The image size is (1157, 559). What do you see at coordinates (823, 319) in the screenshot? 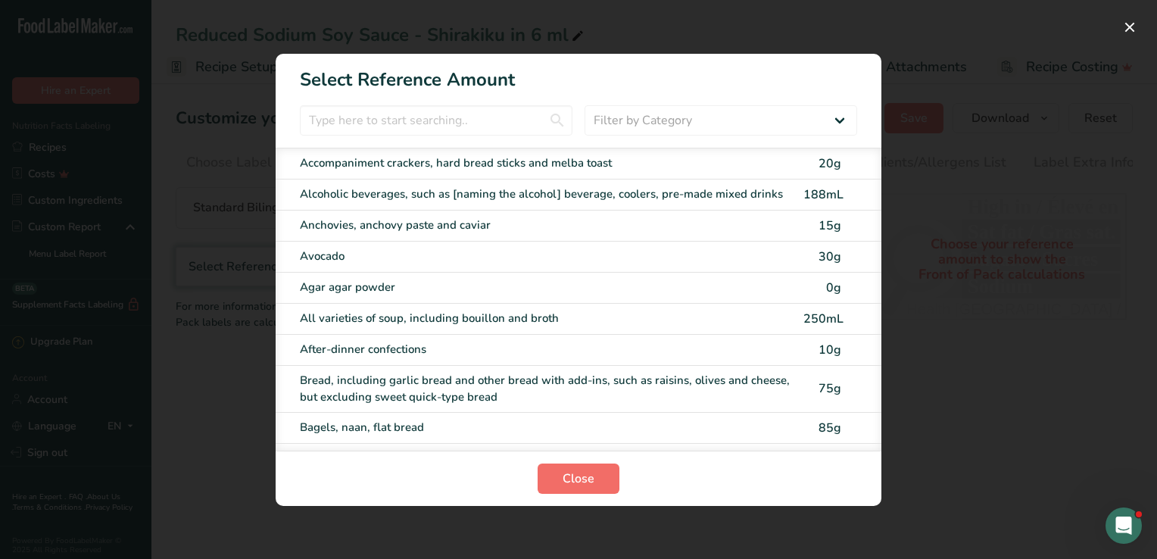
I see `div: 250mL` at bounding box center [823, 319].